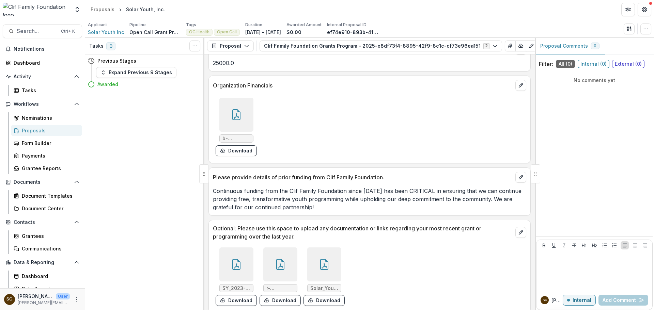  I want to click on button: Expand Previous 9 Stages, so click(136, 73).